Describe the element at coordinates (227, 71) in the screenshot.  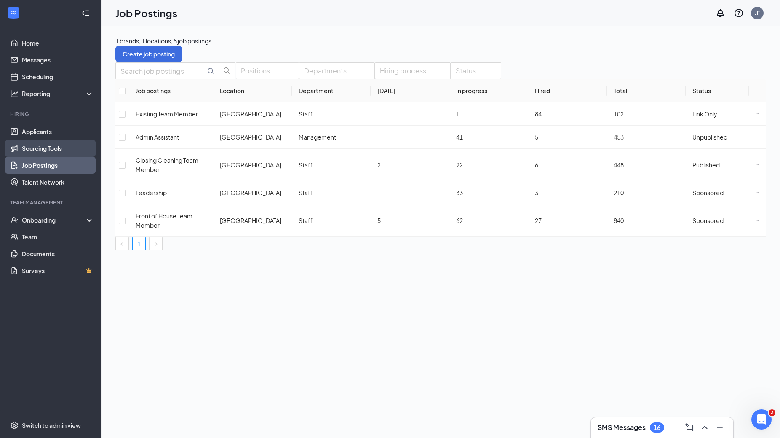
I see `span: search` at that location.